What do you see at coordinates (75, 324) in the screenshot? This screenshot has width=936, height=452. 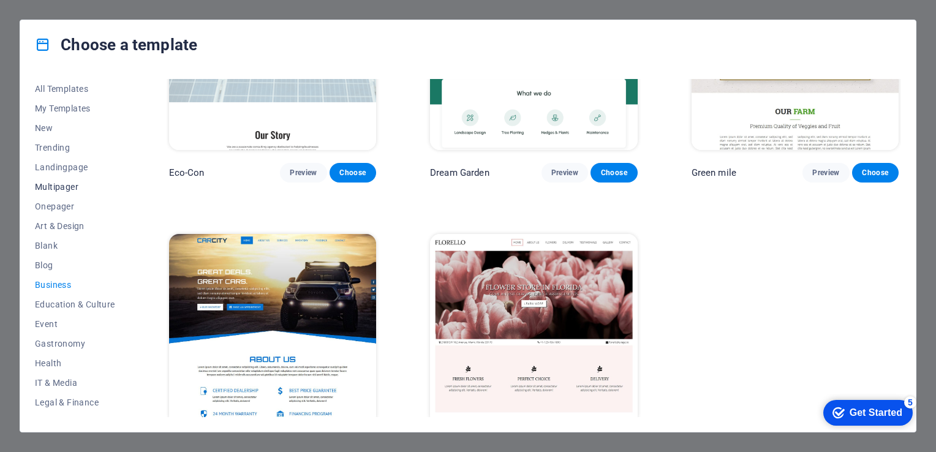 I see `button: Event` at bounding box center [75, 324].